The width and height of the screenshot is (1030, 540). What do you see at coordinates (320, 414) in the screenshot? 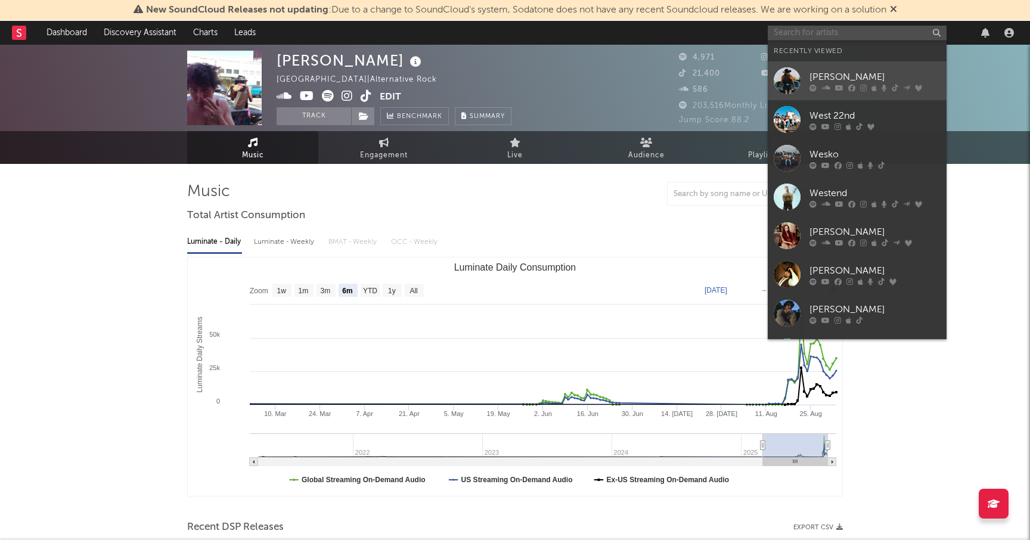
I see `text: 24. Mar` at bounding box center [320, 414].